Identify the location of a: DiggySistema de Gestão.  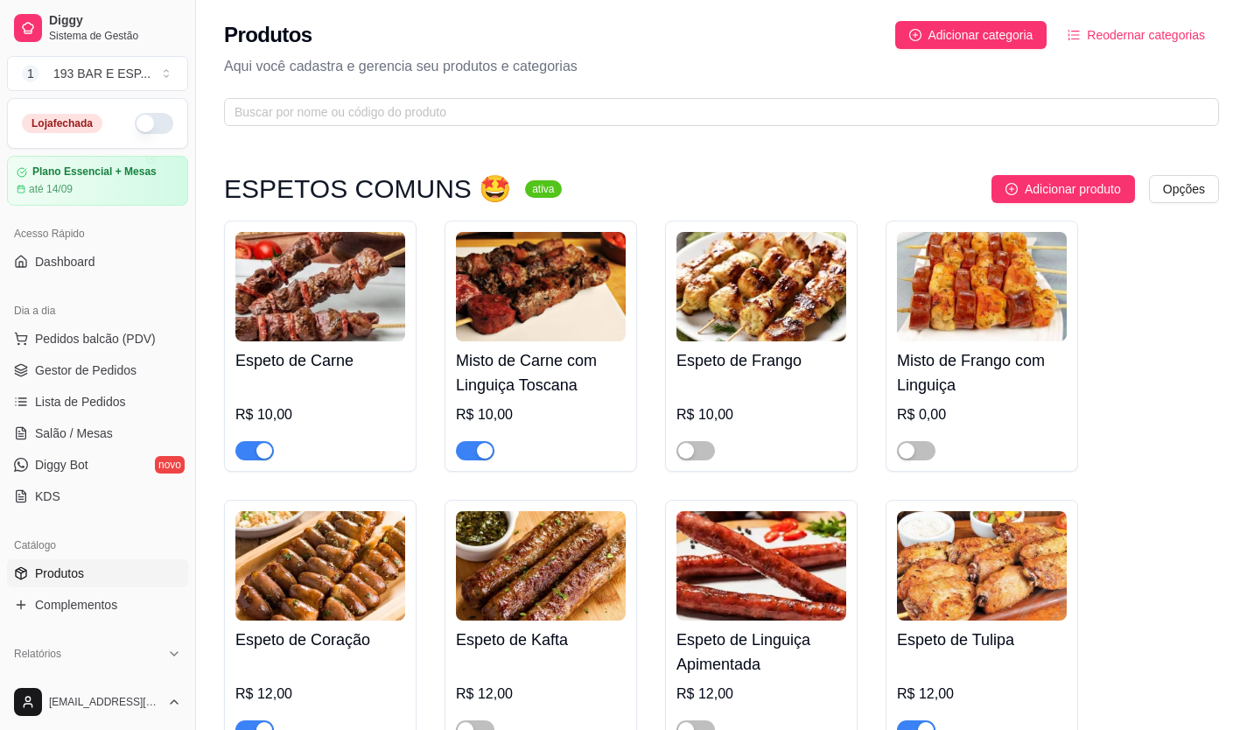
(97, 28).